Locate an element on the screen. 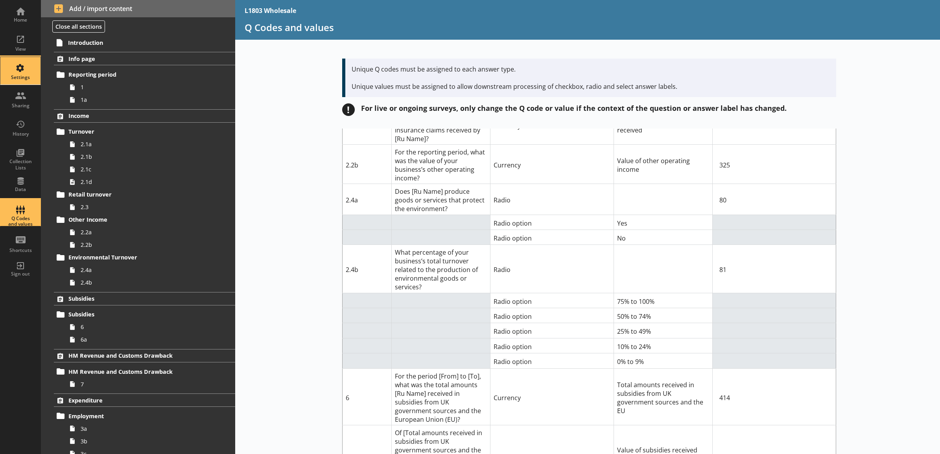 The height and width of the screenshot is (454, 940). span: Info page is located at coordinates (134, 59).